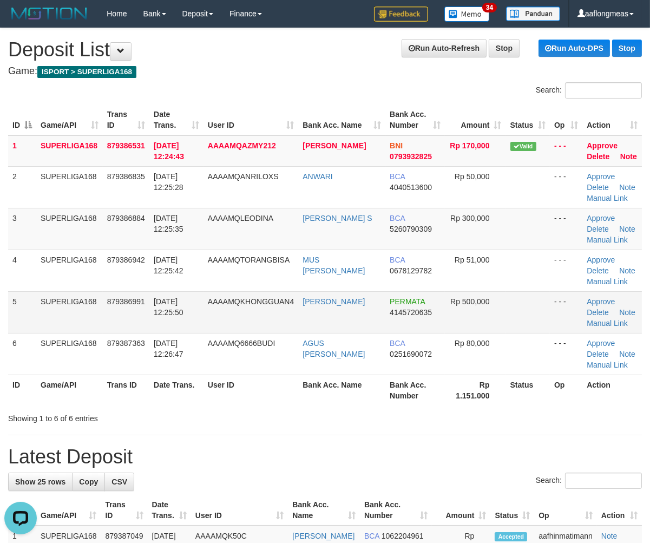 This screenshot has width=650, height=543. What do you see at coordinates (124, 510) in the screenshot?
I see `th: Trans ID: activate to sort column ascending` at bounding box center [124, 510].